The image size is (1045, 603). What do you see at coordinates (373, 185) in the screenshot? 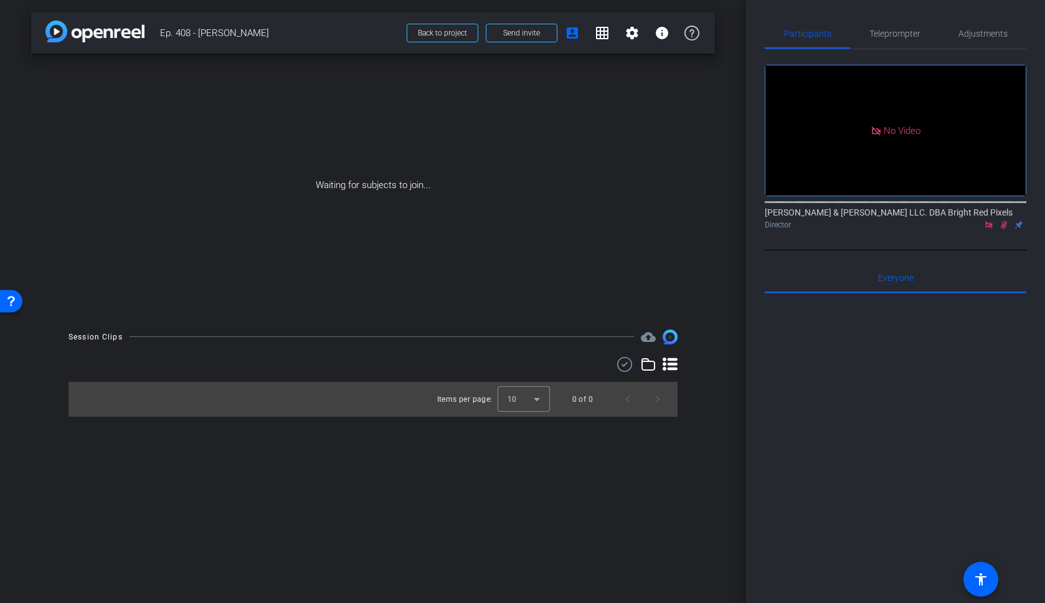
I see `div: Waiting for subjects to join...` at bounding box center [373, 185].